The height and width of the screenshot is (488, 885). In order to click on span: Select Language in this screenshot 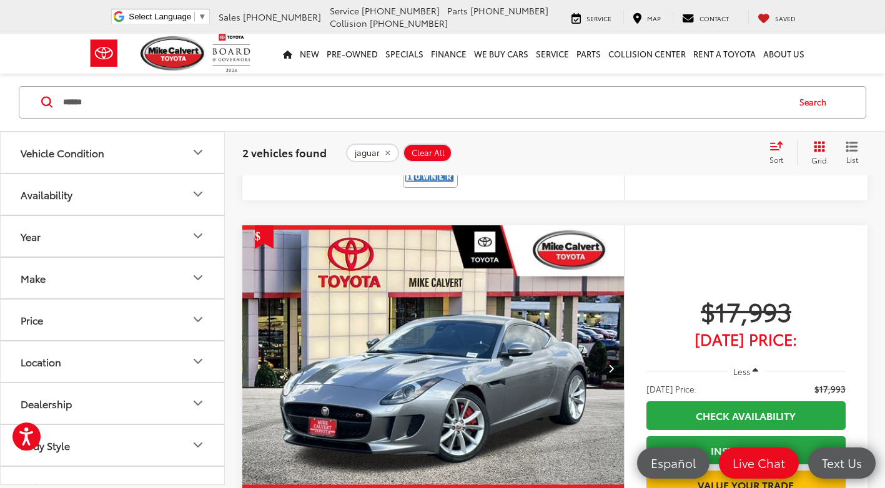, I will do `click(160, 16)`.